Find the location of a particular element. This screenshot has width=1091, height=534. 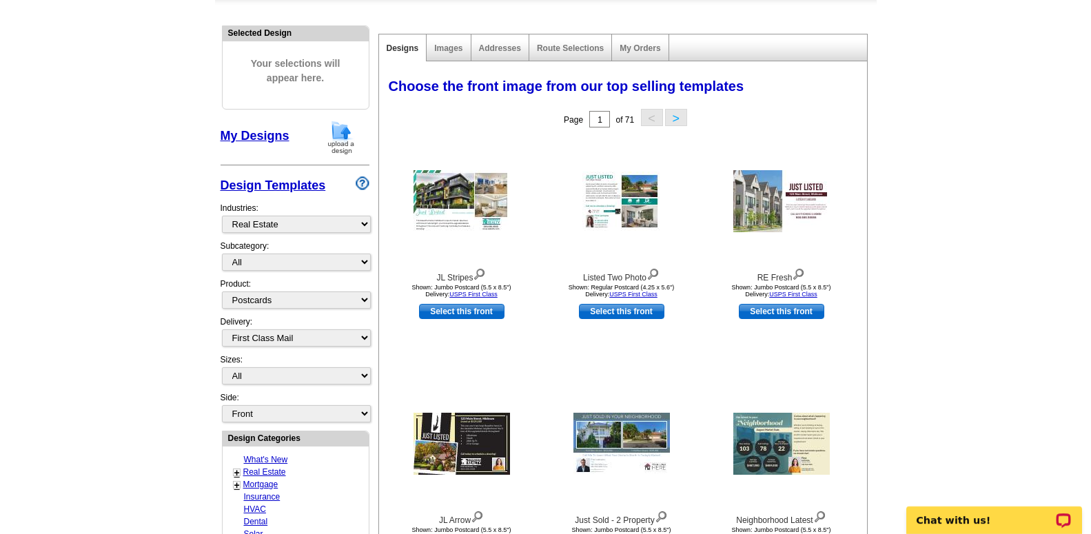

p: Chat with us! is located at coordinates (88, 30).